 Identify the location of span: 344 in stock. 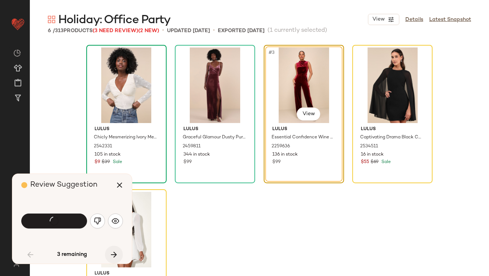
(196, 155).